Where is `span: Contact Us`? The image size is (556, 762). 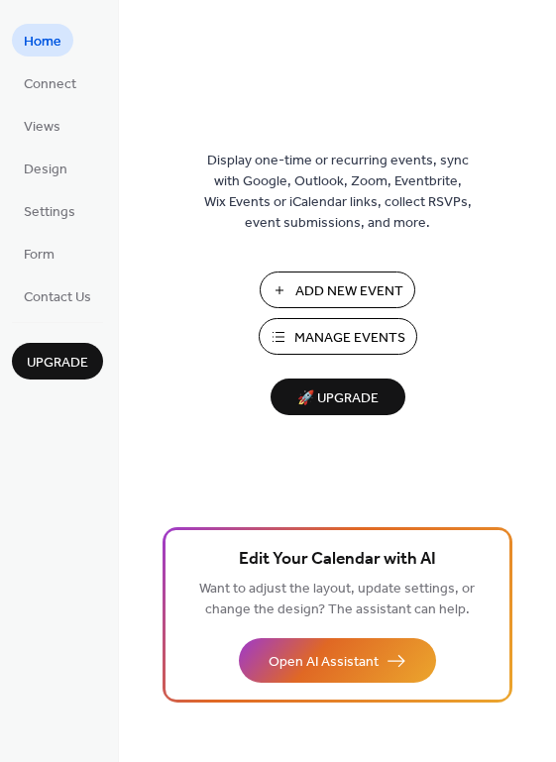 span: Contact Us is located at coordinates (57, 297).